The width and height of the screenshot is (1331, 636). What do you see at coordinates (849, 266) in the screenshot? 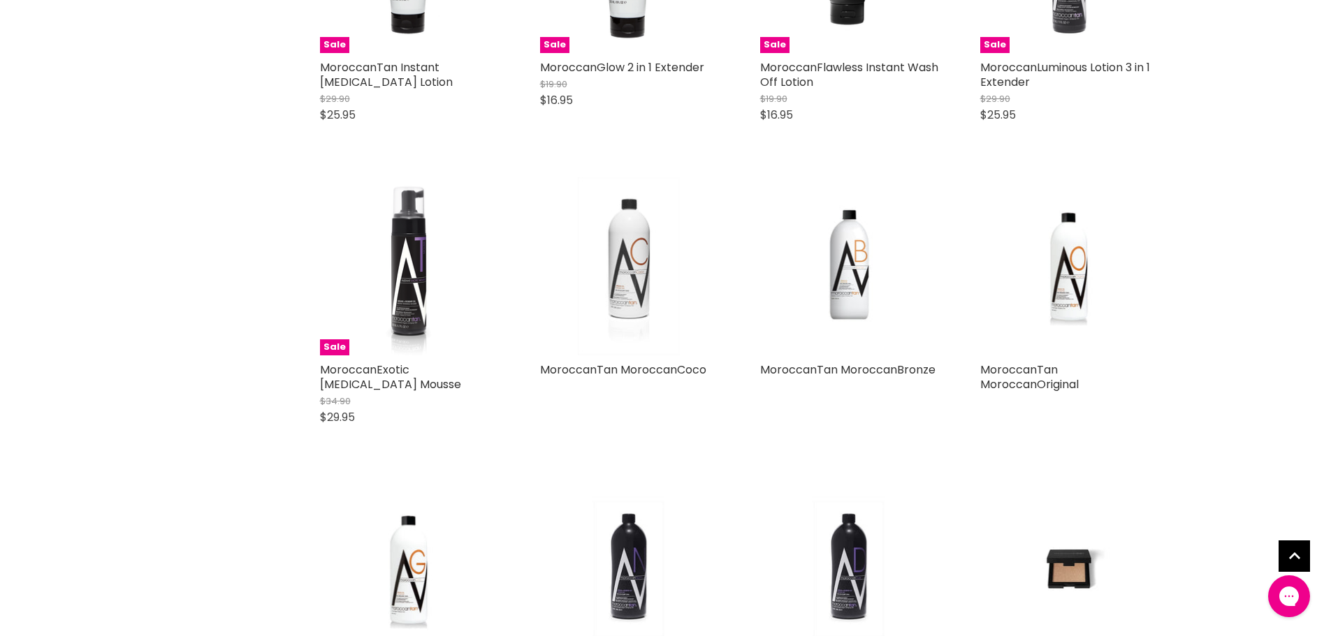
I see `img: MoroccanTan MoroccanBronze` at bounding box center [849, 266].